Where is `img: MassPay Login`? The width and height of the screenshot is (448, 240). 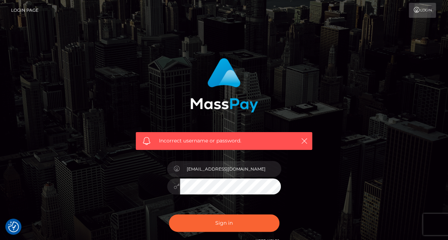
img: MassPay Login is located at coordinates (224, 85).